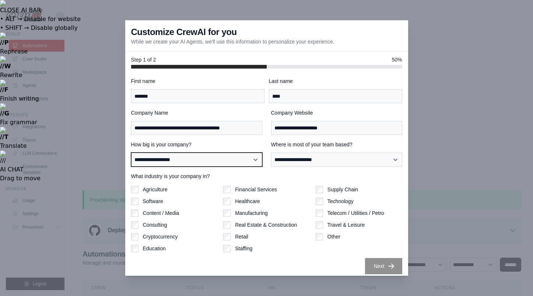  Describe the element at coordinates (154, 248) in the screenshot. I see `label: Education` at that location.